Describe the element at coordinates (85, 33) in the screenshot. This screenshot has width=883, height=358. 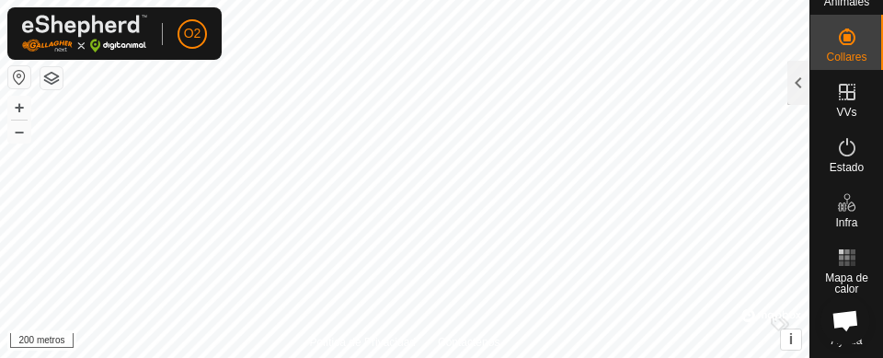
I see `img: Logotipo de Gallagher` at that location.